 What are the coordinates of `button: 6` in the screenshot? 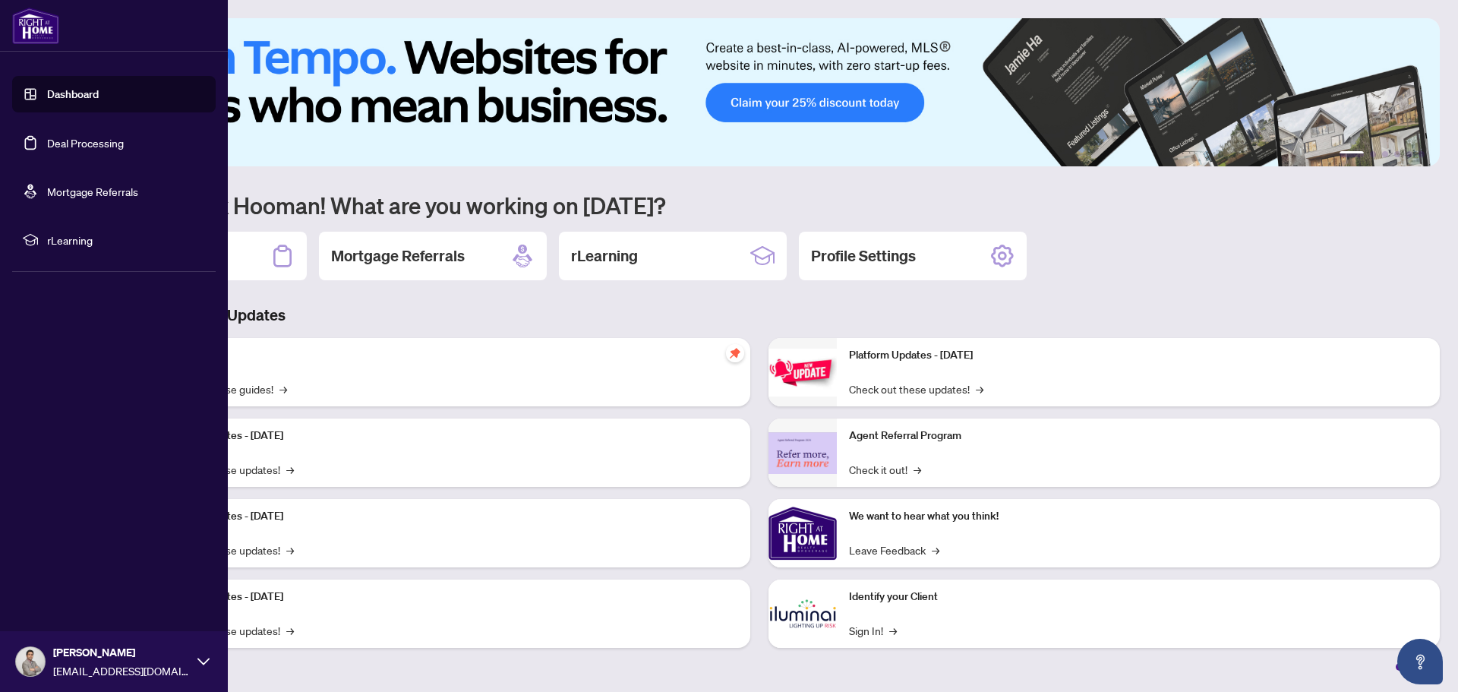 It's located at (1422, 154).